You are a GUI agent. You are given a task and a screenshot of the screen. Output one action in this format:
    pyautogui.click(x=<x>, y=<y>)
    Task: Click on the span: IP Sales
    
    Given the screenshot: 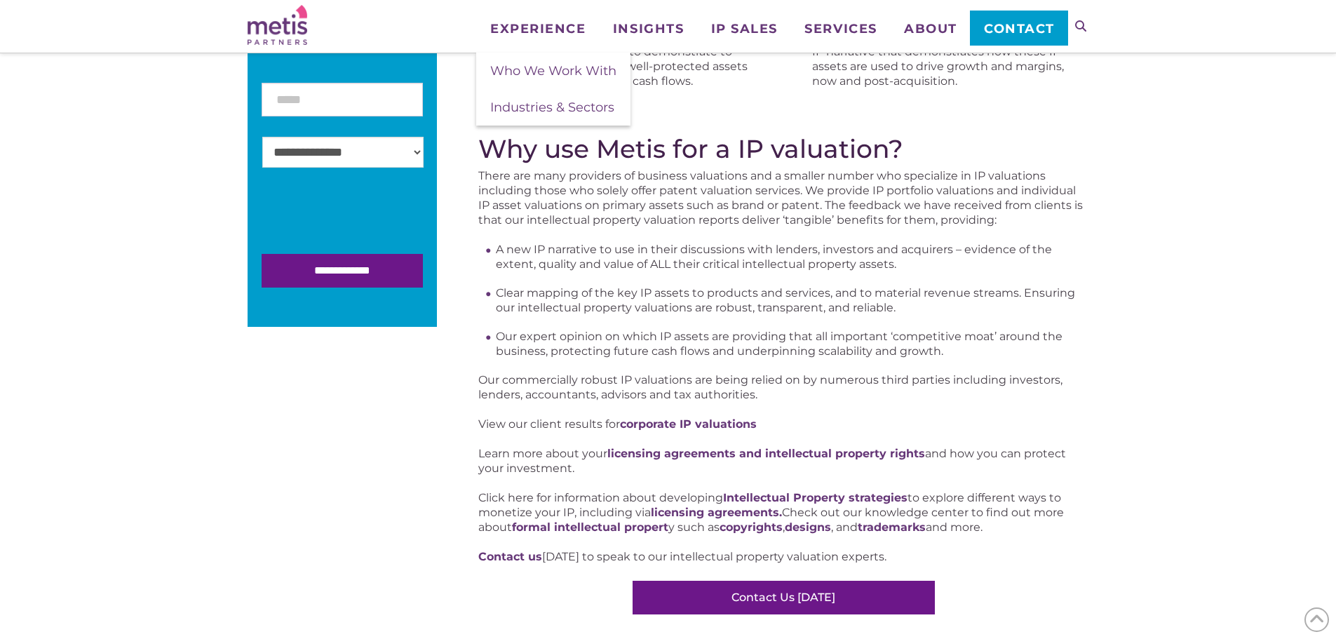 What is the action you would take?
    pyautogui.click(x=744, y=29)
    